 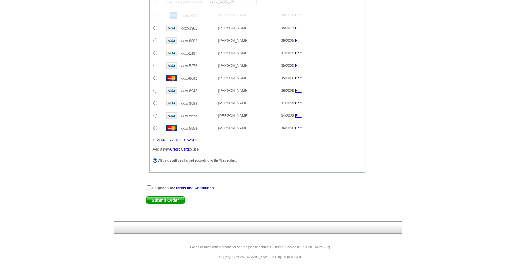 What do you see at coordinates (189, 66) in the screenshot?
I see `span: xxxx-5376` at bounding box center [189, 66].